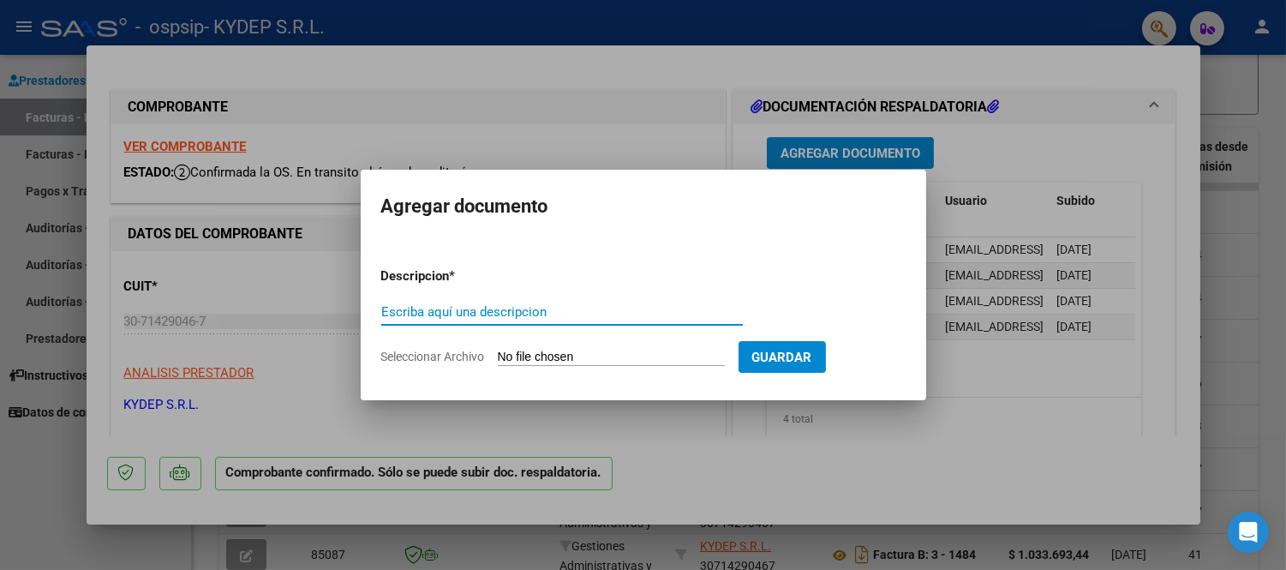 Image resolution: width=1286 pixels, height=570 pixels. What do you see at coordinates (782, 356) in the screenshot?
I see `button: Guardar` at bounding box center [782, 356].